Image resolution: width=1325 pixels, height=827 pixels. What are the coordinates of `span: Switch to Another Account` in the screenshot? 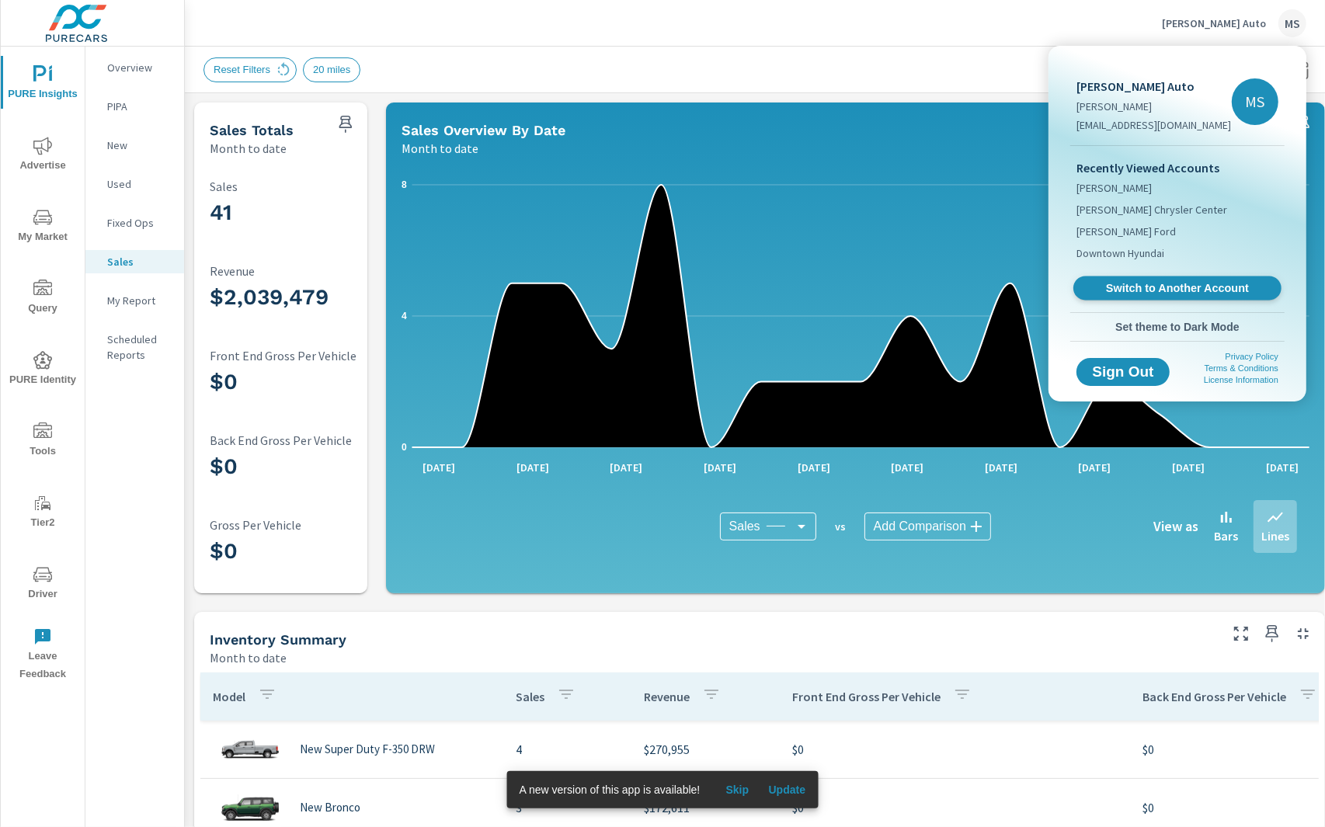 It's located at (1176, 288).